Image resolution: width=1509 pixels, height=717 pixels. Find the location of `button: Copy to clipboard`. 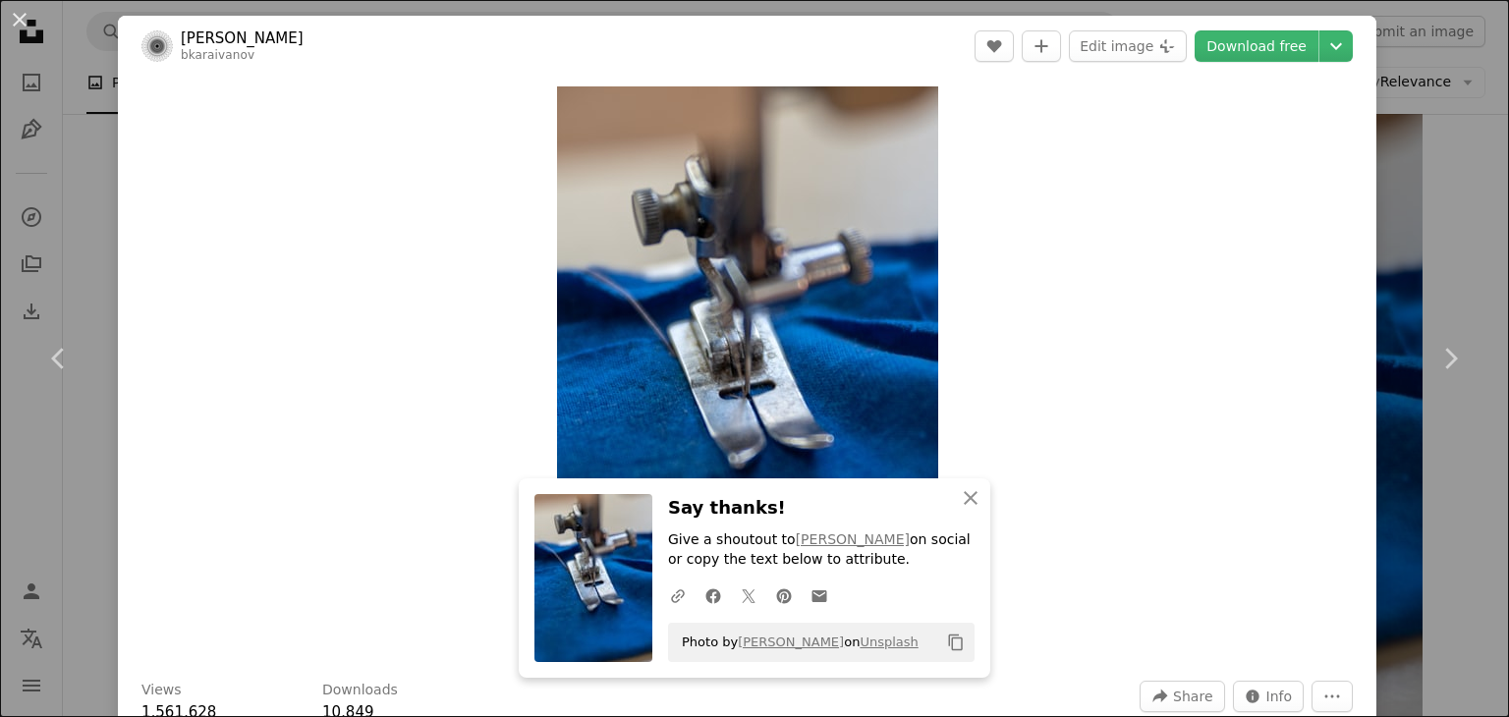

button: Copy to clipboard is located at coordinates (956, 642).